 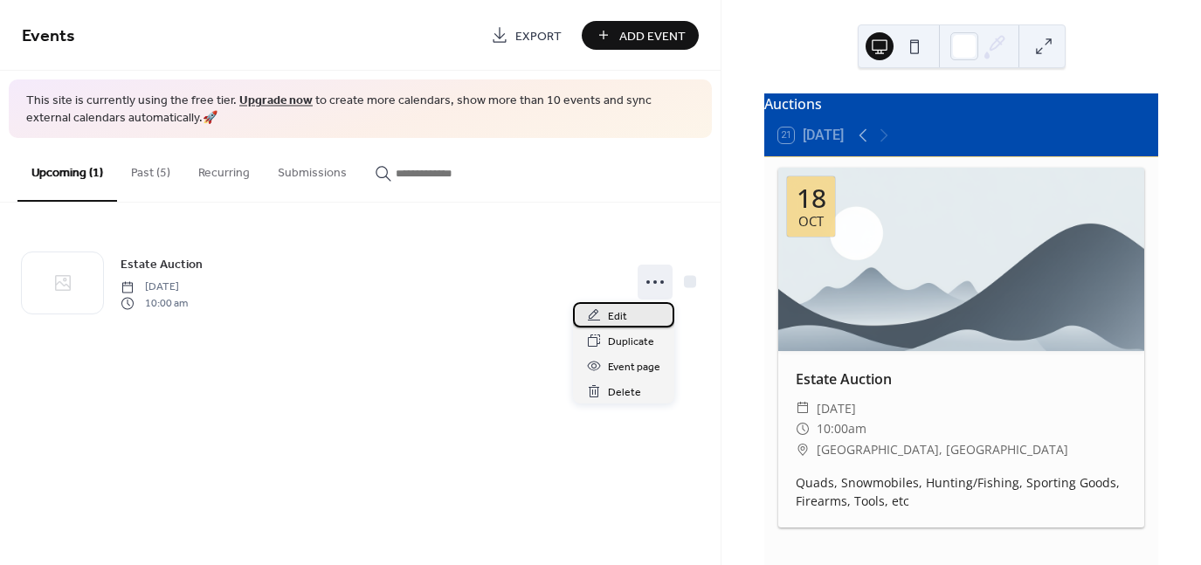 I want to click on span: Estate Auction, so click(x=162, y=265).